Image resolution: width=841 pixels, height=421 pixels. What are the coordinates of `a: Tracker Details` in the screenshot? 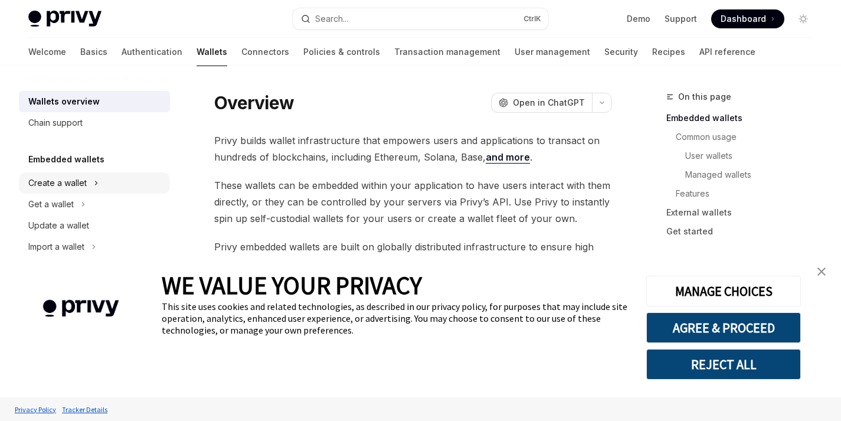 It's located at (84, 409).